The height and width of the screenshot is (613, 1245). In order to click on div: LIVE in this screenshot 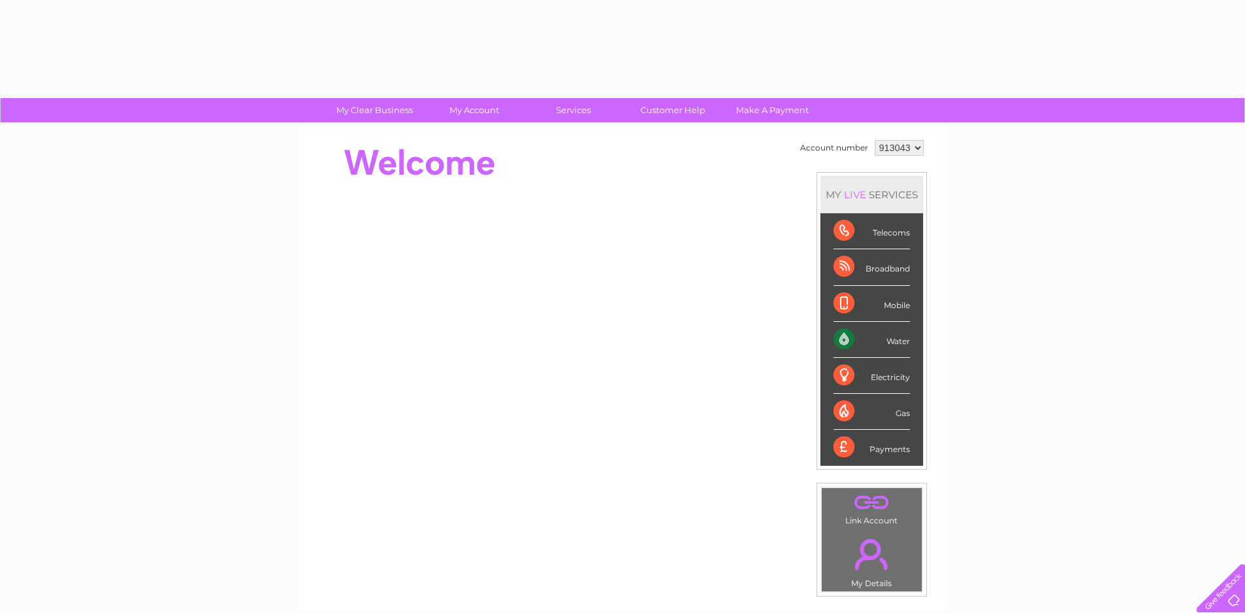, I will do `click(855, 194)`.